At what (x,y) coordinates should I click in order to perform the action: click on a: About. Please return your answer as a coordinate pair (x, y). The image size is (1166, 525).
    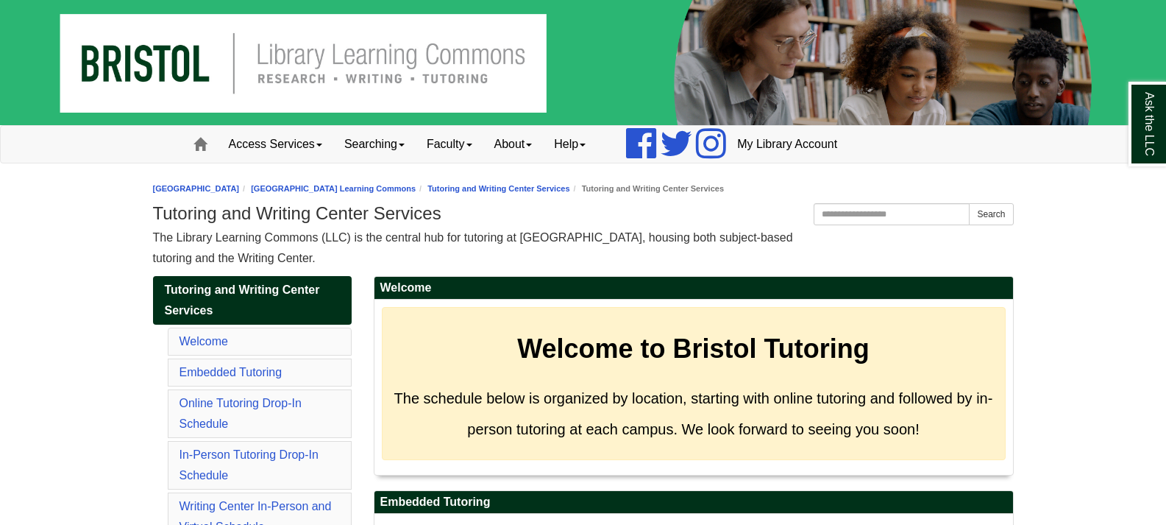
    Looking at the image, I should click on (514, 144).